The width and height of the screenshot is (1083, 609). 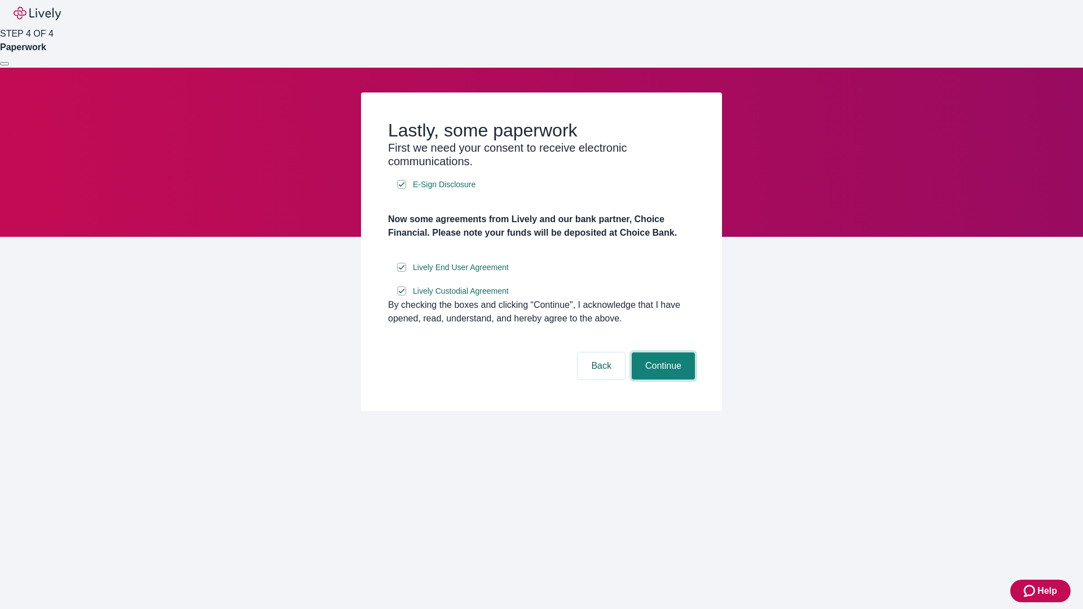 I want to click on span: E-Sign Disclosure, so click(x=444, y=185).